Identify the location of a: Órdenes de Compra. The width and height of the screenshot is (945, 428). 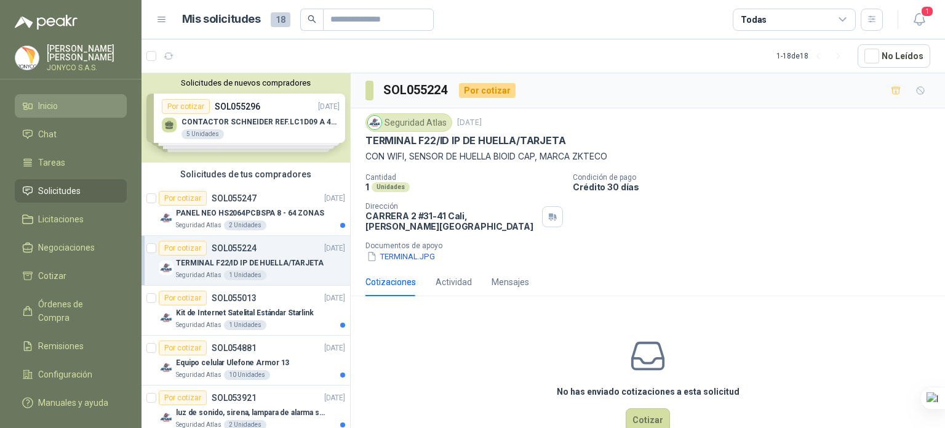
(71, 311).